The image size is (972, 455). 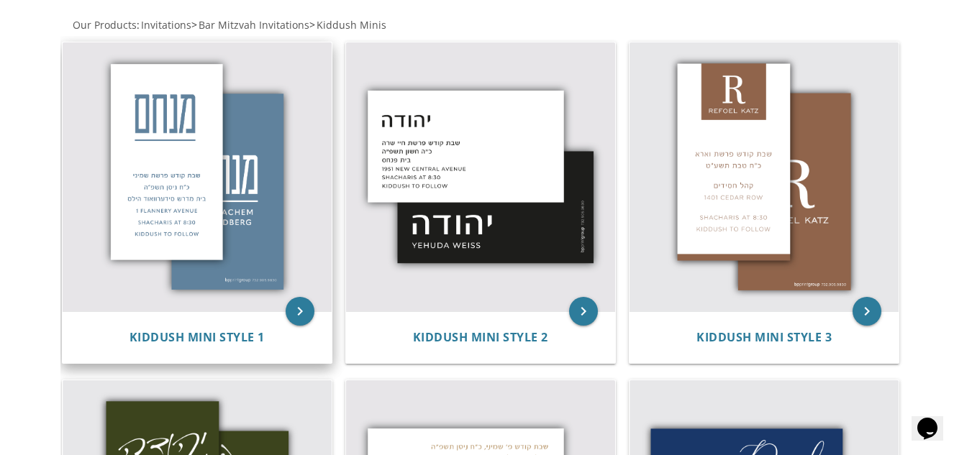 I want to click on a: Invitations, so click(x=165, y=24).